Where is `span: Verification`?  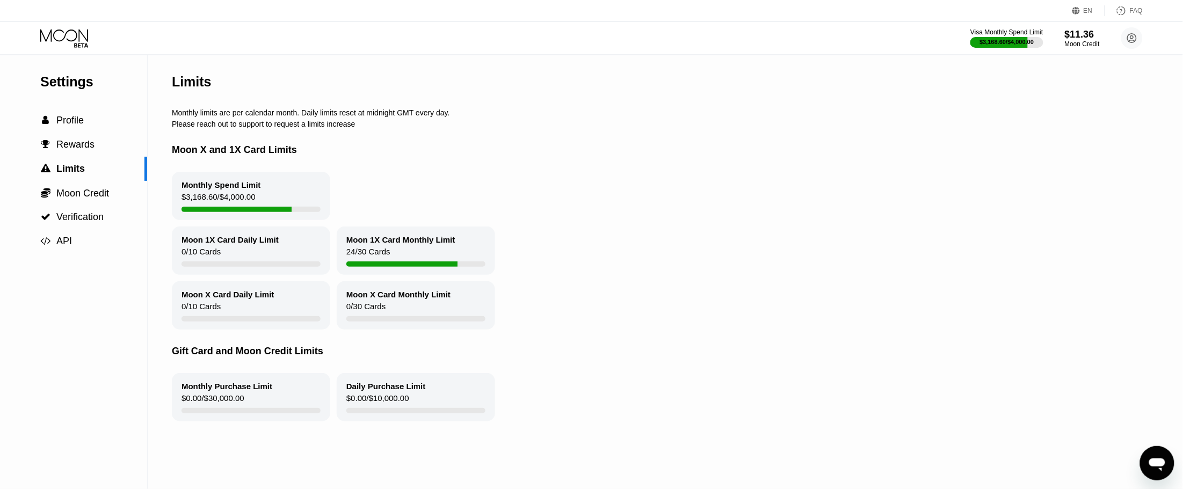 span: Verification is located at coordinates (80, 217).